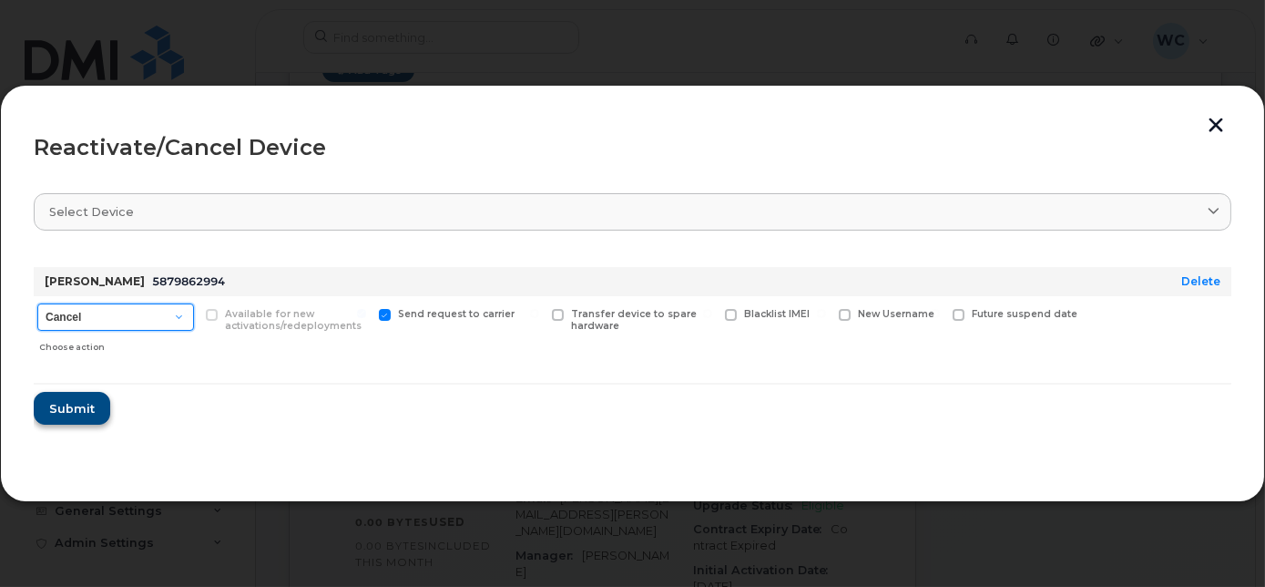 Image resolution: width=1265 pixels, height=587 pixels. What do you see at coordinates (1200, 281) in the screenshot?
I see `a: Delete` at bounding box center [1200, 281].